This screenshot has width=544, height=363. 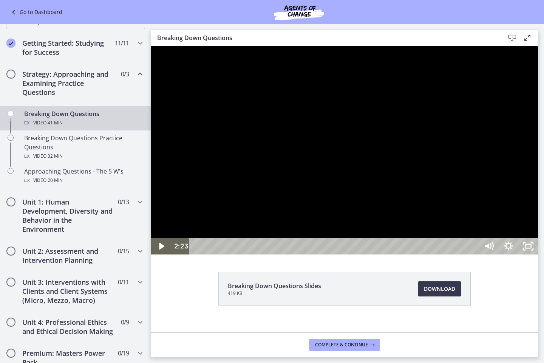 What do you see at coordinates (68, 83) in the screenshot?
I see `h2: Strategy: Approaching and Examining Practice Questions` at bounding box center [68, 83].